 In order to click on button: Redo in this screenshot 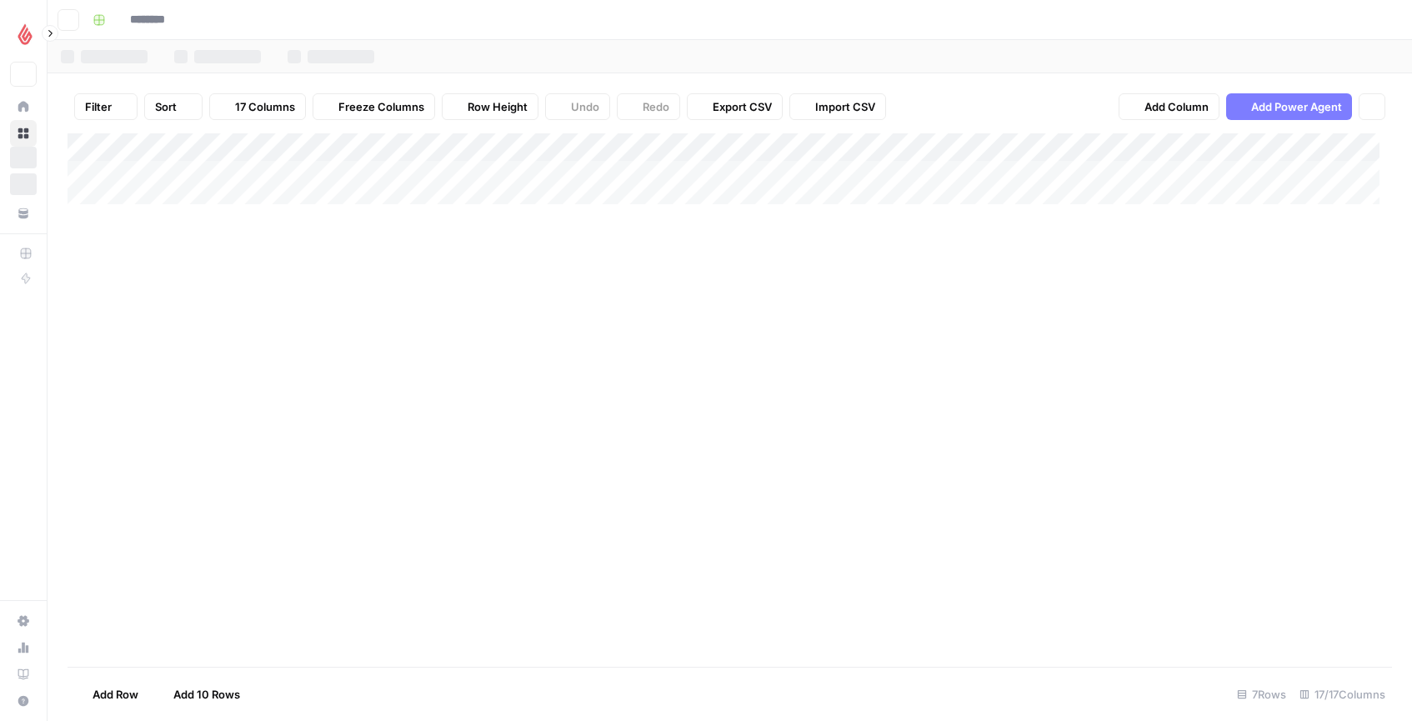, I will do `click(648, 107)`.